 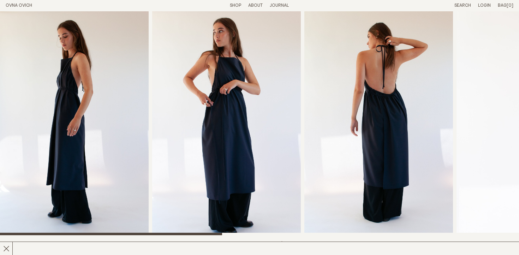 What do you see at coordinates (290, 243) in the screenshot?
I see `span: $380.00` at bounding box center [290, 243].